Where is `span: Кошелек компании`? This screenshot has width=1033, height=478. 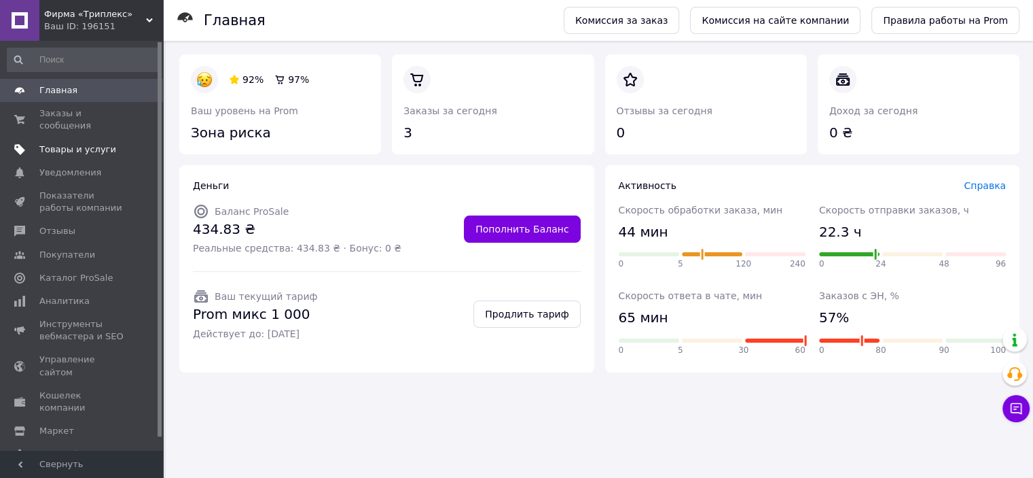 span: Кошелек компании is located at coordinates (82, 402).